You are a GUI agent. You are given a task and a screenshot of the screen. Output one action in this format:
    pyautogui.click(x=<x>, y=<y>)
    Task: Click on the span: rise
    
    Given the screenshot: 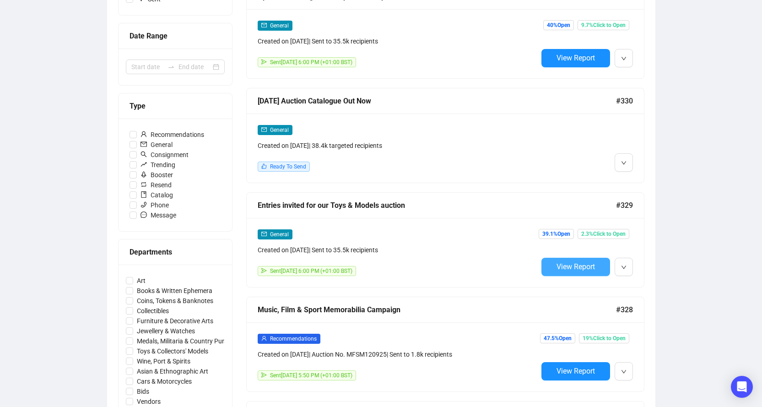 What is the action you would take?
    pyautogui.click(x=144, y=164)
    